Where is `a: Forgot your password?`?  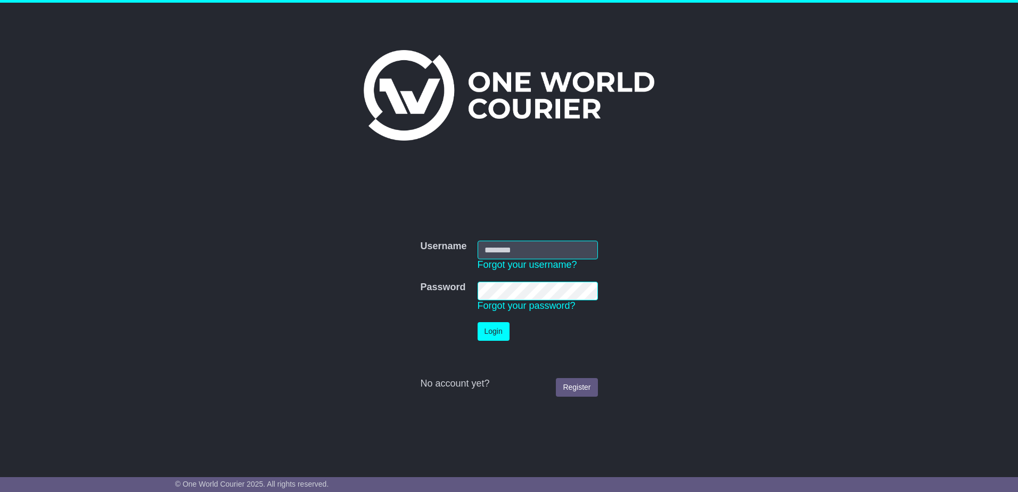 a: Forgot your password? is located at coordinates (526, 306).